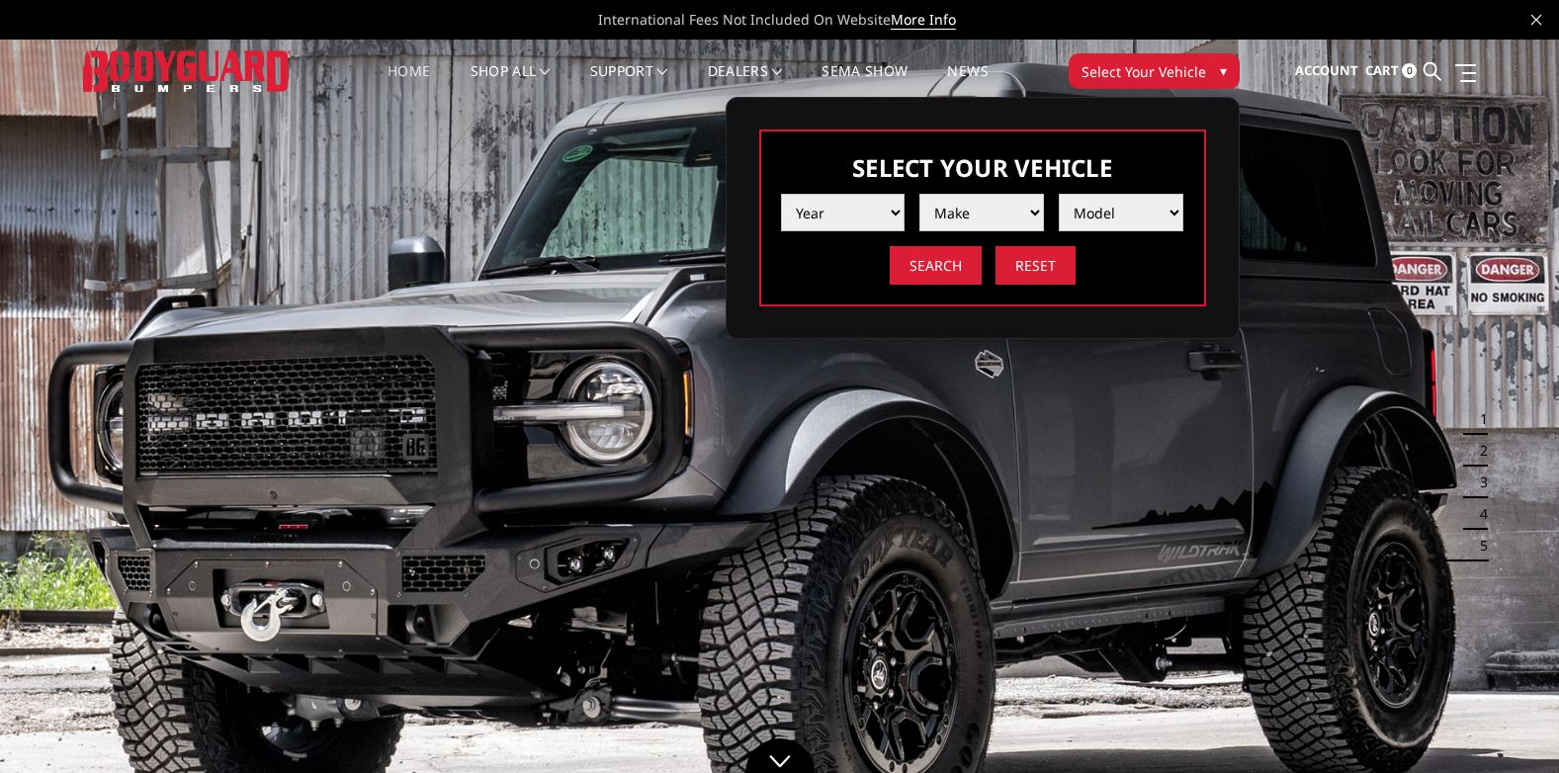  What do you see at coordinates (629, 83) in the screenshot?
I see `a: Support` at bounding box center [629, 83].